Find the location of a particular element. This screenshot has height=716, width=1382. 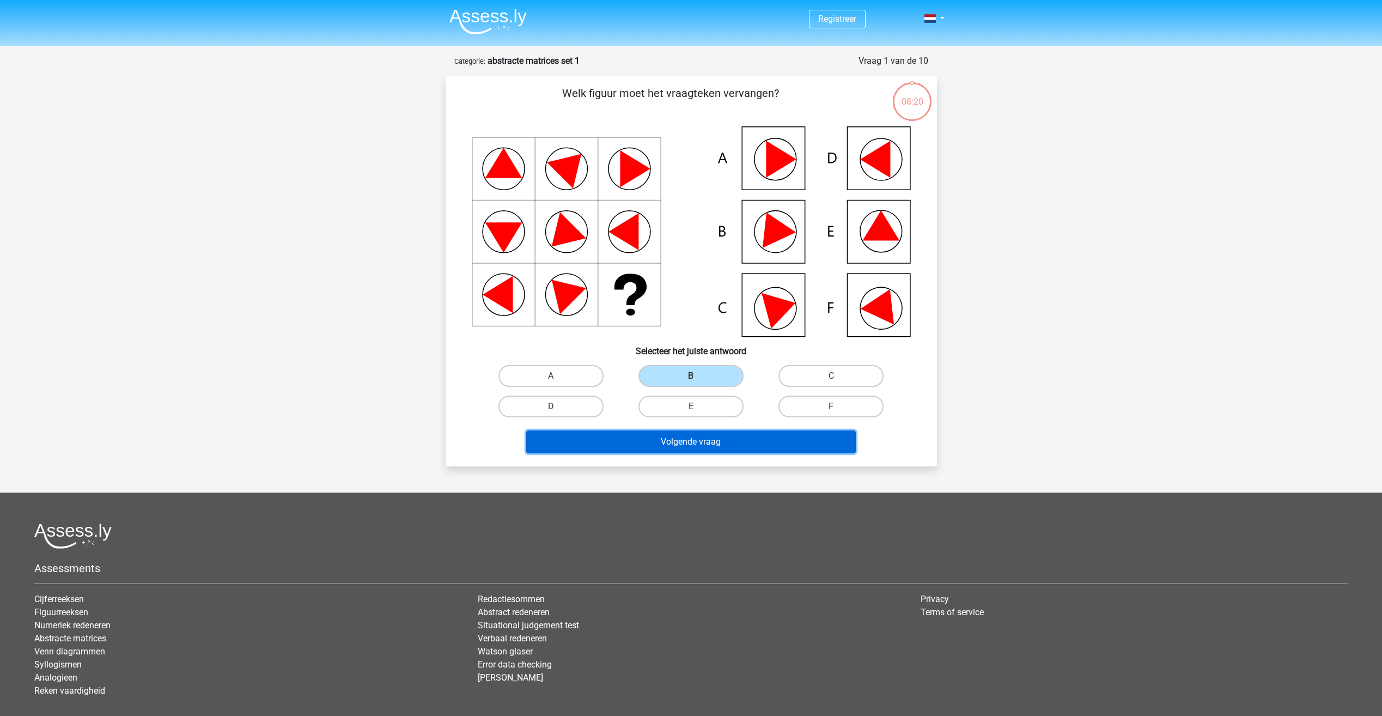

p: Welk figuur moet het vraagteken vervangen? is located at coordinates (671, 101).